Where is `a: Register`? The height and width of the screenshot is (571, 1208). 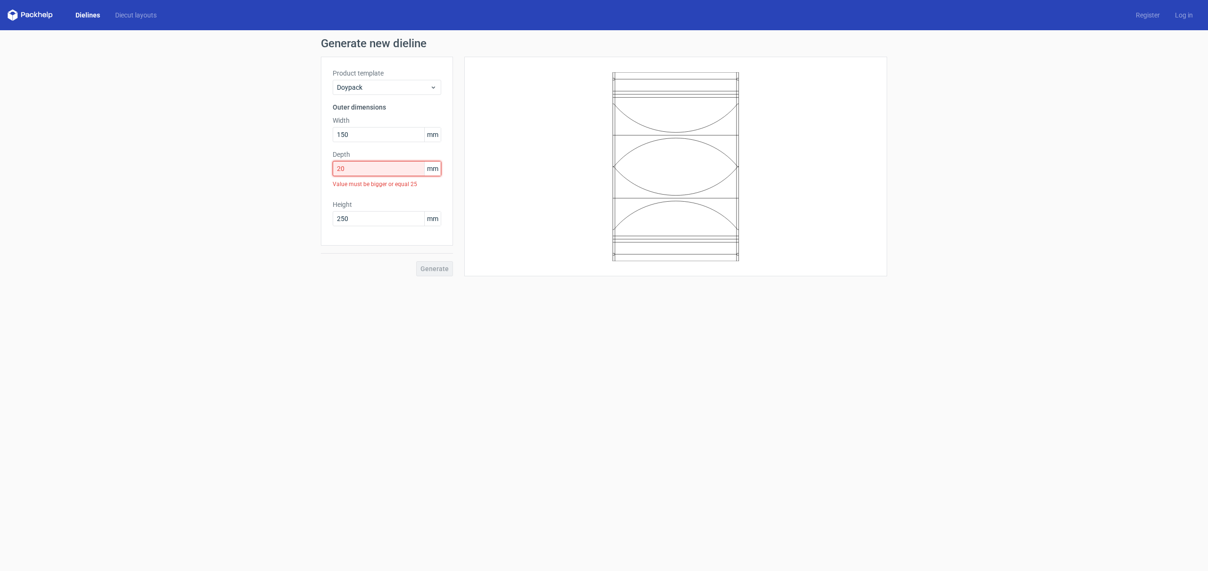
a: Register is located at coordinates (1148, 15).